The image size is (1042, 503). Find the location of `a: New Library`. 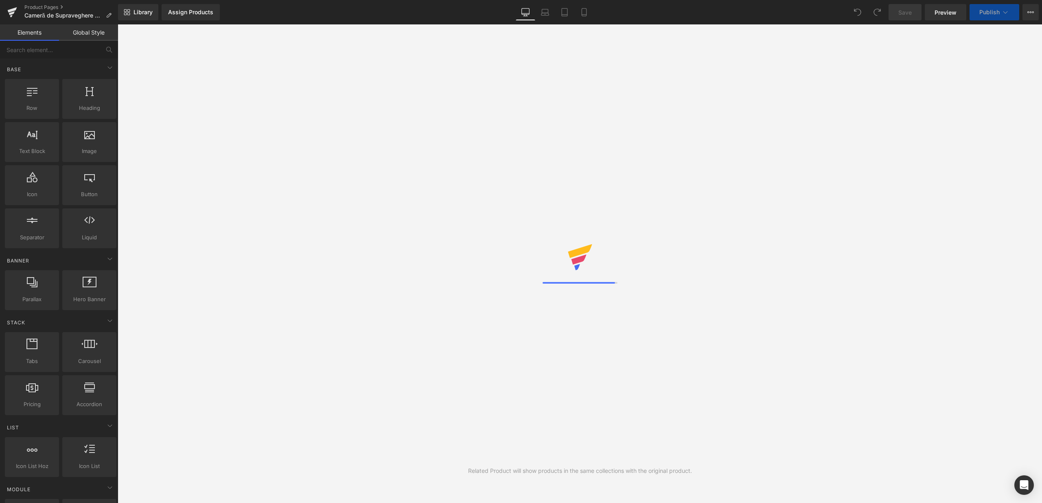

a: New Library is located at coordinates (138, 12).